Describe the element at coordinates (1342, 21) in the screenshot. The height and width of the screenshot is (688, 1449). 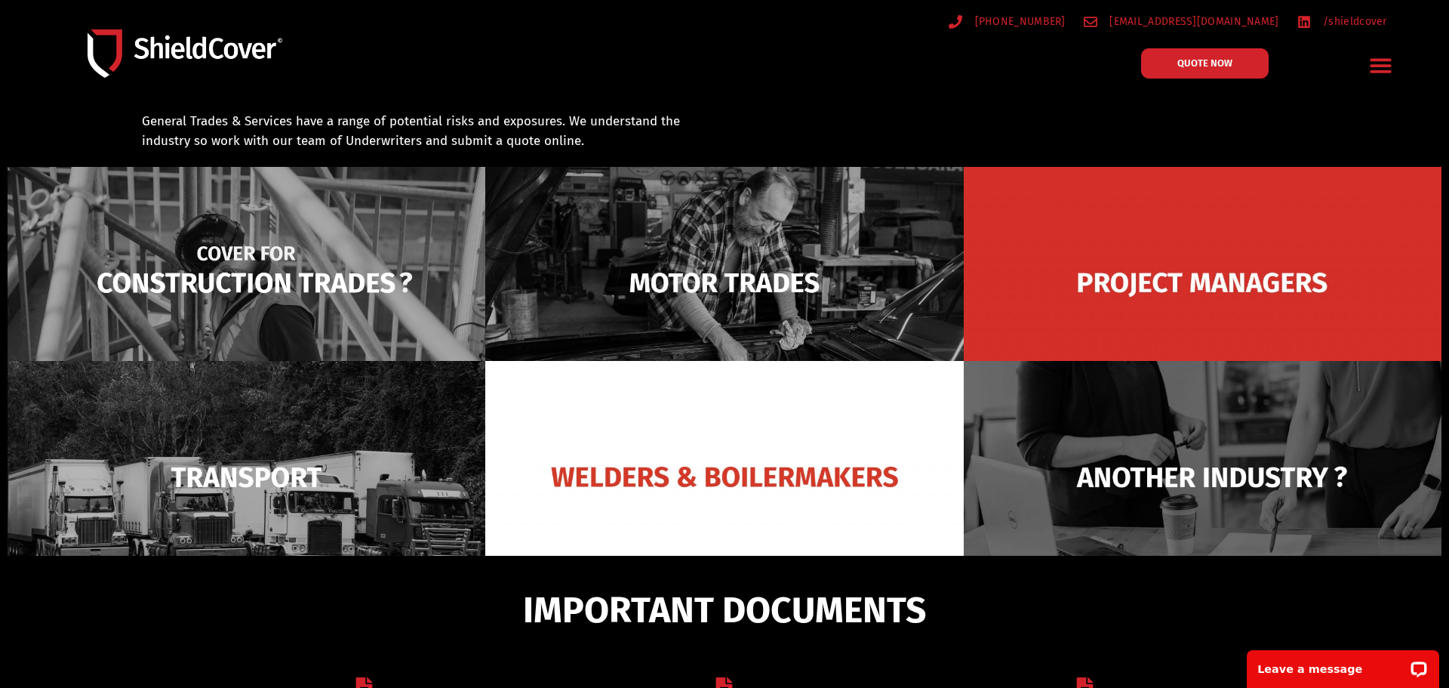
I see `a: /shieldcover` at that location.